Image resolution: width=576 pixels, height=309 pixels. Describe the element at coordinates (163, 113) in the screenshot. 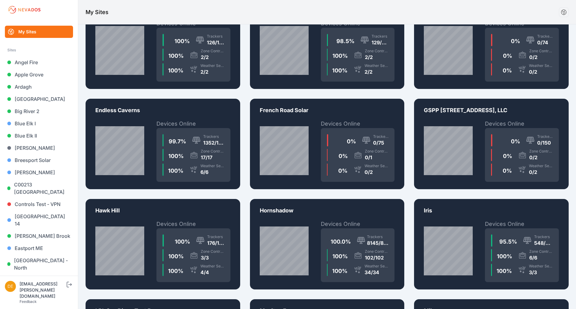

I see `p: Endless Caverns` at that location.